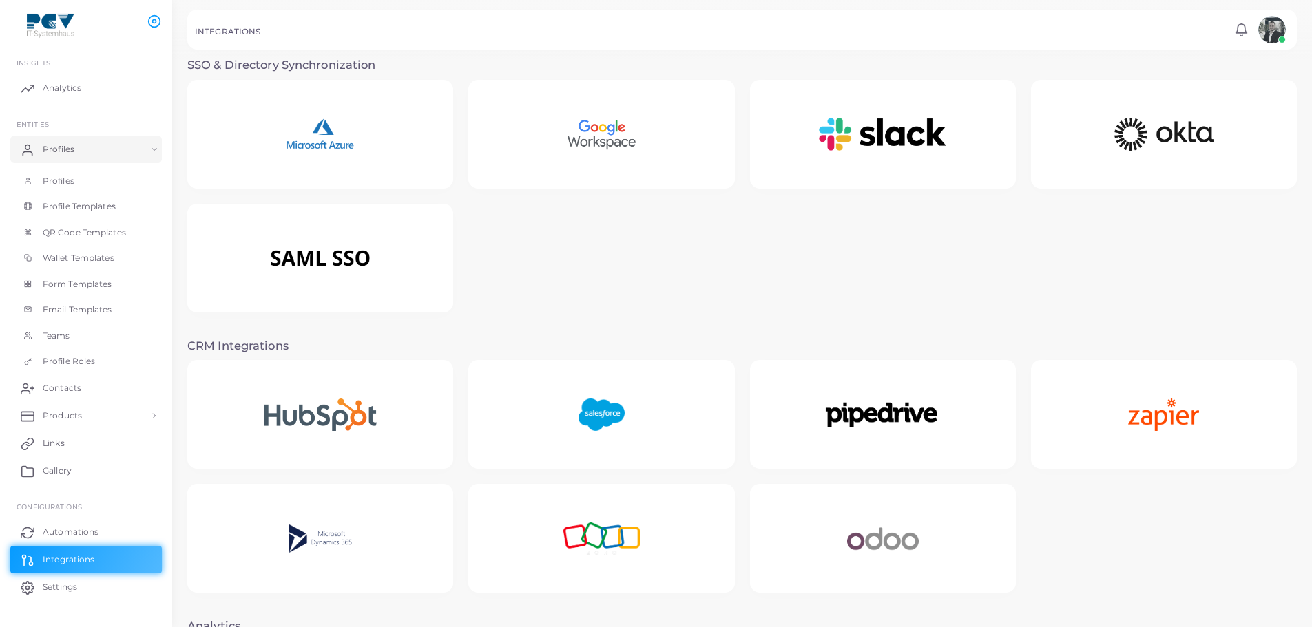 This screenshot has height=627, width=1312. Describe the element at coordinates (86, 336) in the screenshot. I see `a: Teams` at that location.